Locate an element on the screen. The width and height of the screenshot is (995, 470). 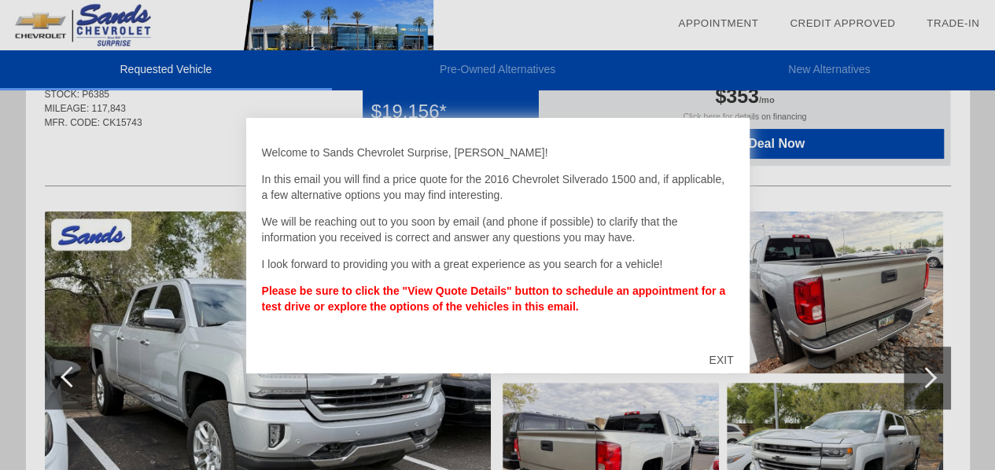
a: Appointment is located at coordinates (718, 23).